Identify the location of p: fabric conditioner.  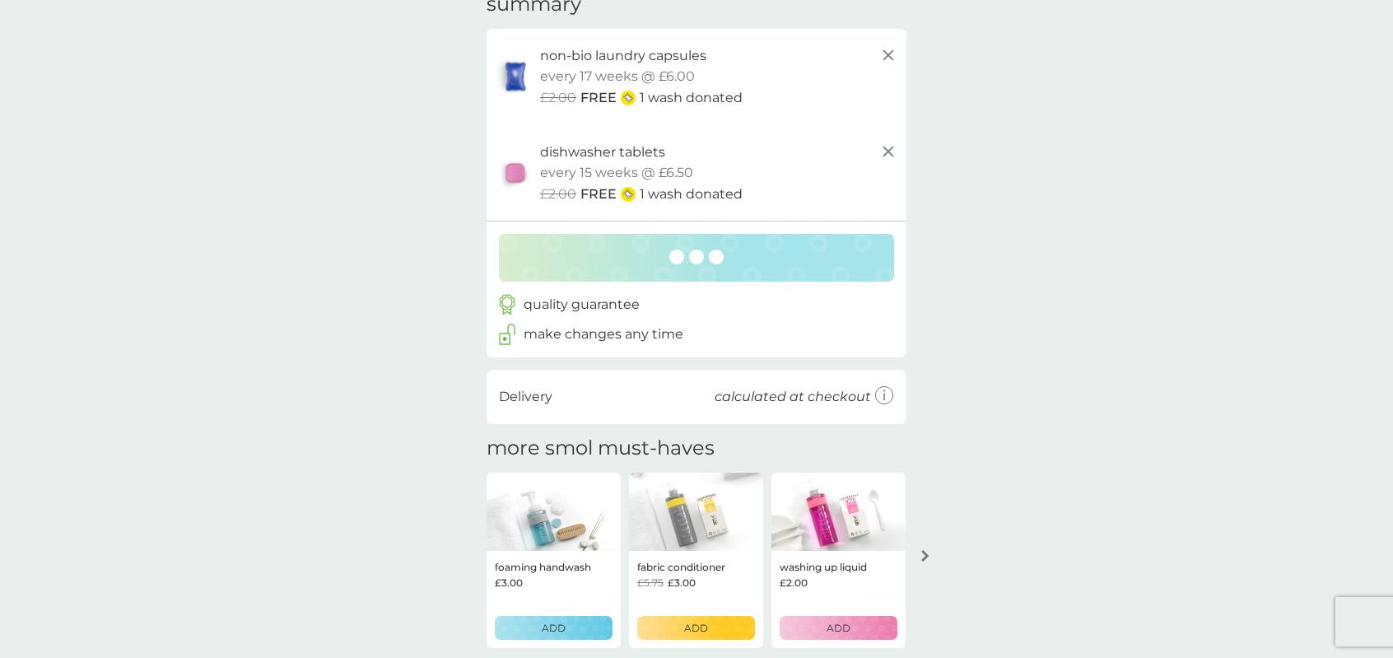
(681, 566).